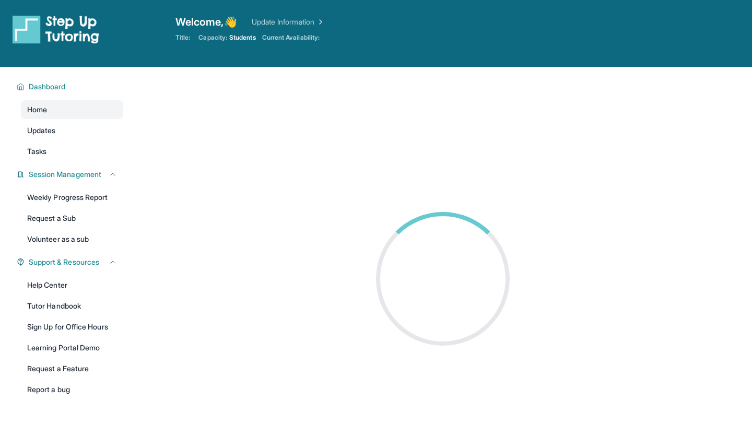  Describe the element at coordinates (206, 22) in the screenshot. I see `span: Welcome, 👋` at that location.